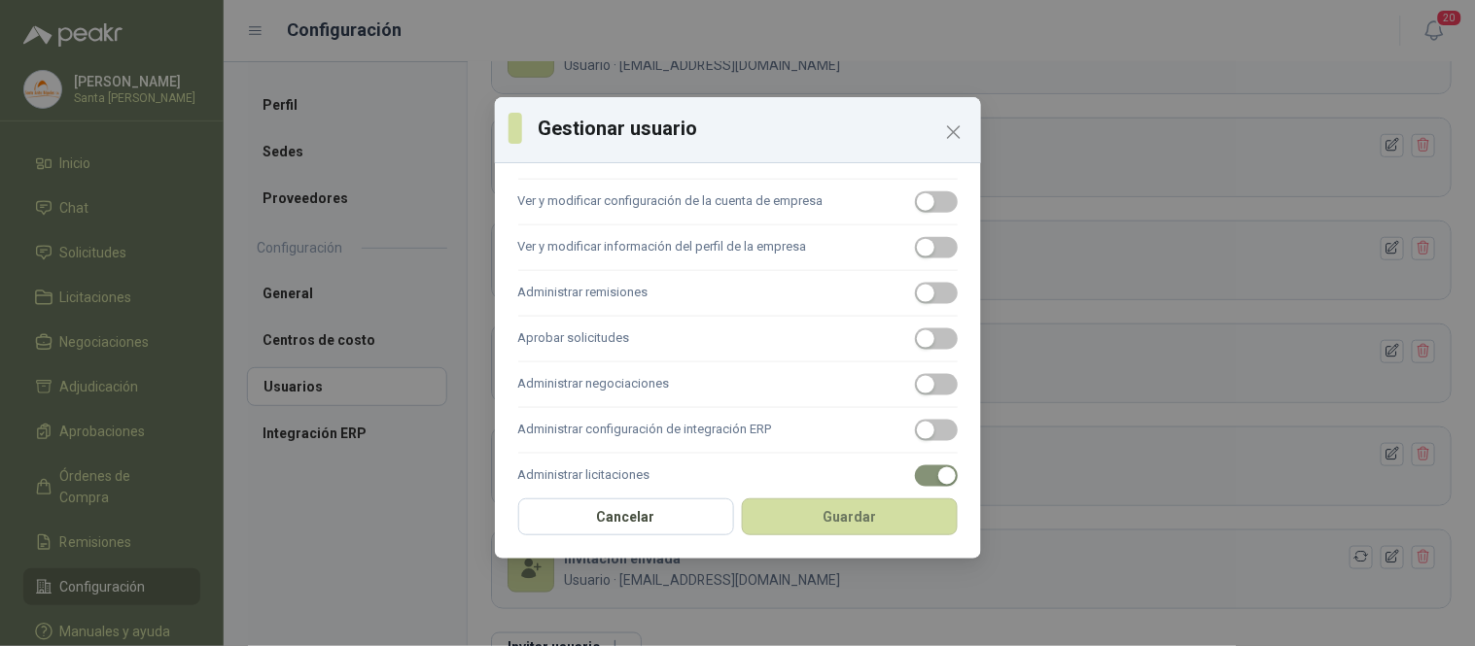 The height and width of the screenshot is (646, 1475). Describe the element at coordinates (936, 385) in the screenshot. I see `button: Administrar negociaciones` at that location.